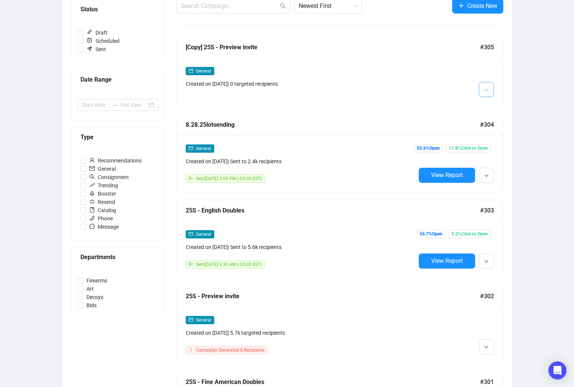 Image resolution: width=574 pixels, height=387 pixels. What do you see at coordinates (482, 6) in the screenshot?
I see `span: Create New` at bounding box center [482, 6].